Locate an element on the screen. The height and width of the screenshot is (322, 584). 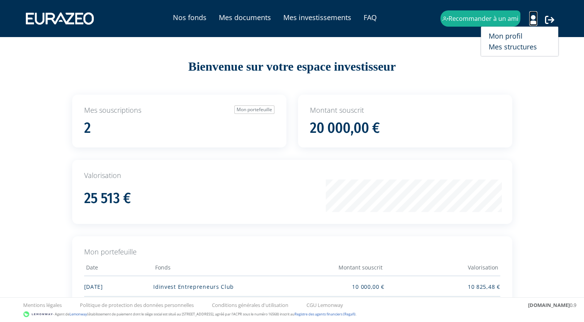
a: Lemonway is located at coordinates (78, 314).